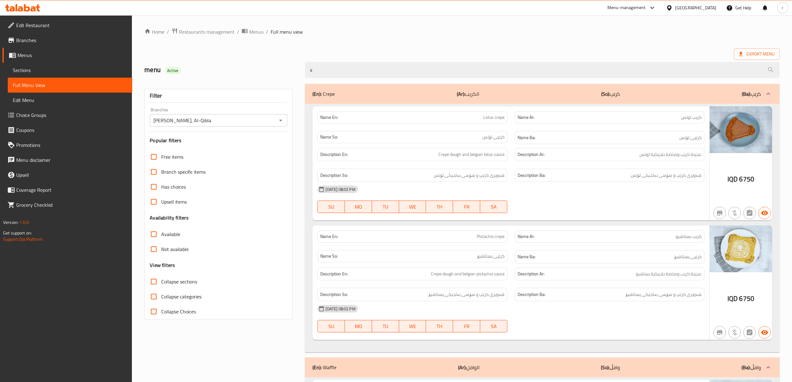  I want to click on span: Restaurants management, so click(207, 32).